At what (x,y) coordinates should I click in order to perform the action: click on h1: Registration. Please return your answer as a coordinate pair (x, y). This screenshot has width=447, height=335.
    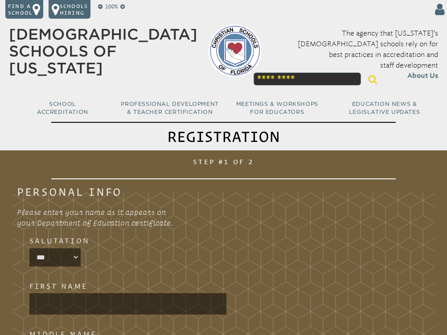
    Looking at the image, I should click on (223, 136).